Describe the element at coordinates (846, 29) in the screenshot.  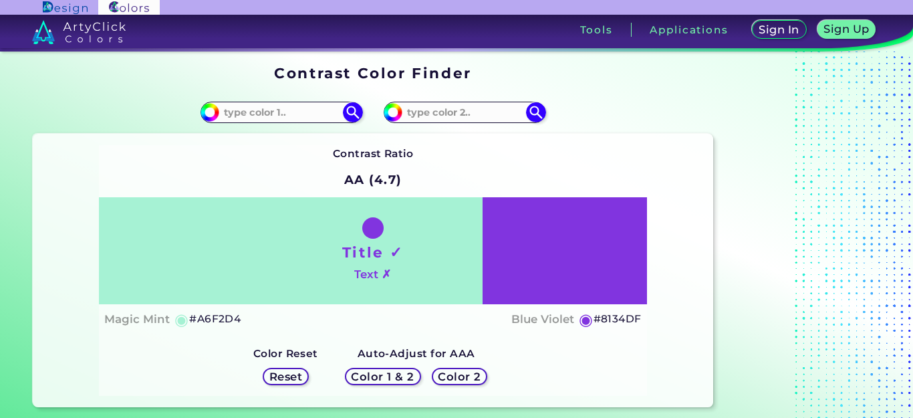
I see `a: Sign Up` at that location.